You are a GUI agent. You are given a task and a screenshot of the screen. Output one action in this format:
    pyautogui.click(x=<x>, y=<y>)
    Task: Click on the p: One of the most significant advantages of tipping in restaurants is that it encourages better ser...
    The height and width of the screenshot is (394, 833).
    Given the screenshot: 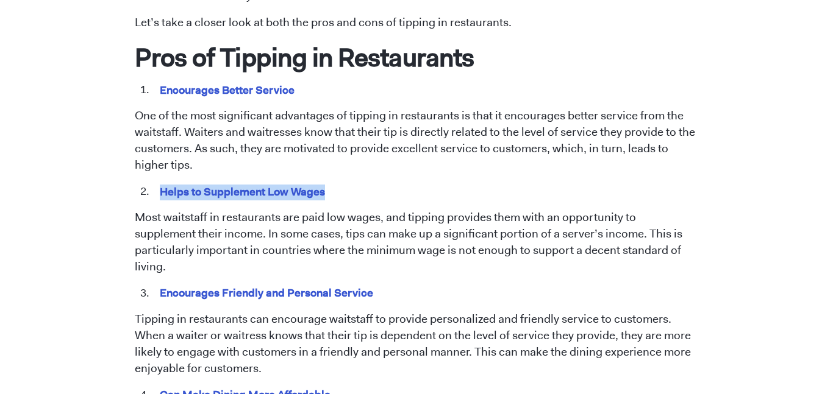 What is the action you would take?
    pyautogui.click(x=416, y=141)
    